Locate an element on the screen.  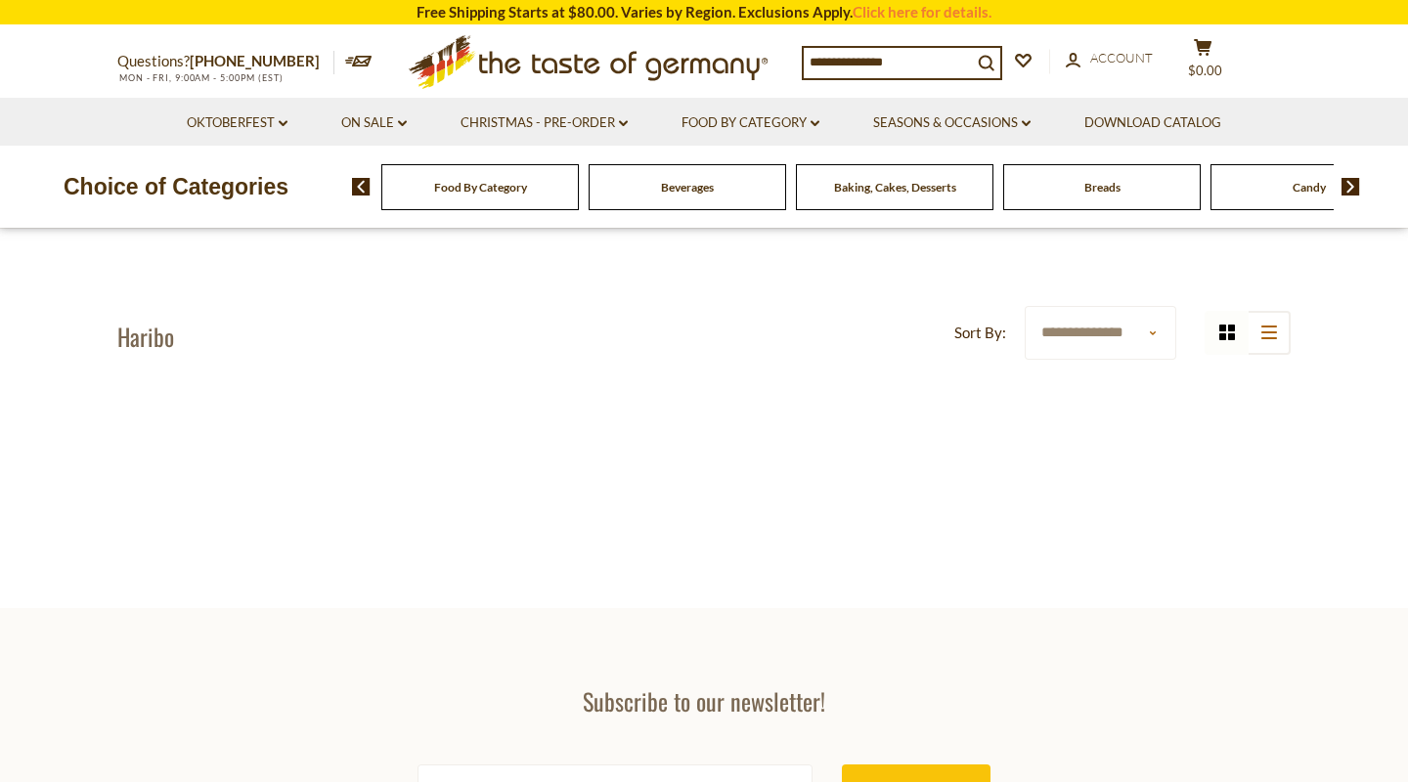
a: Christmas - PRE-ORDER is located at coordinates (544, 123).